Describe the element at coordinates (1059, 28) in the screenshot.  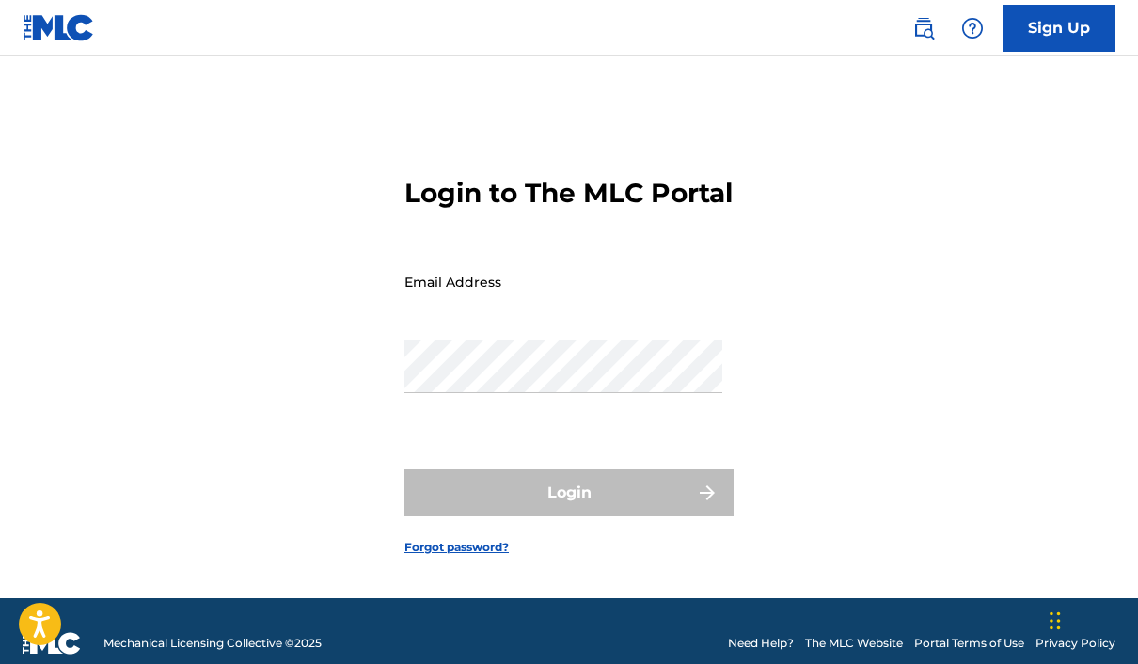
I see `a: Sign Up` at that location.